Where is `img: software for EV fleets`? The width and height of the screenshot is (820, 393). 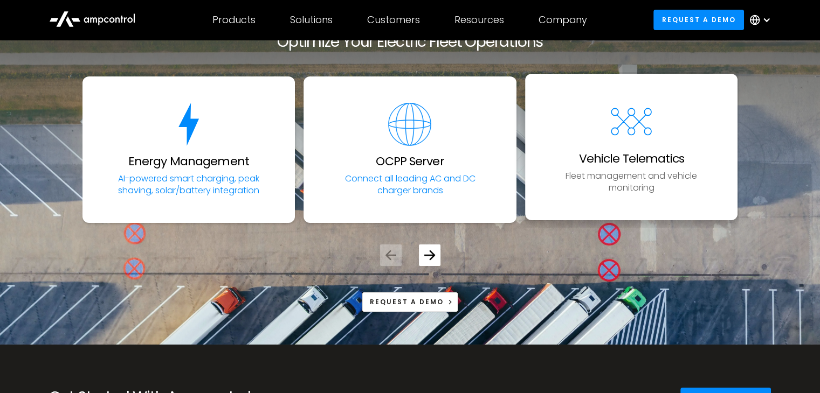 img: software for EV fleets is located at coordinates (410, 124).